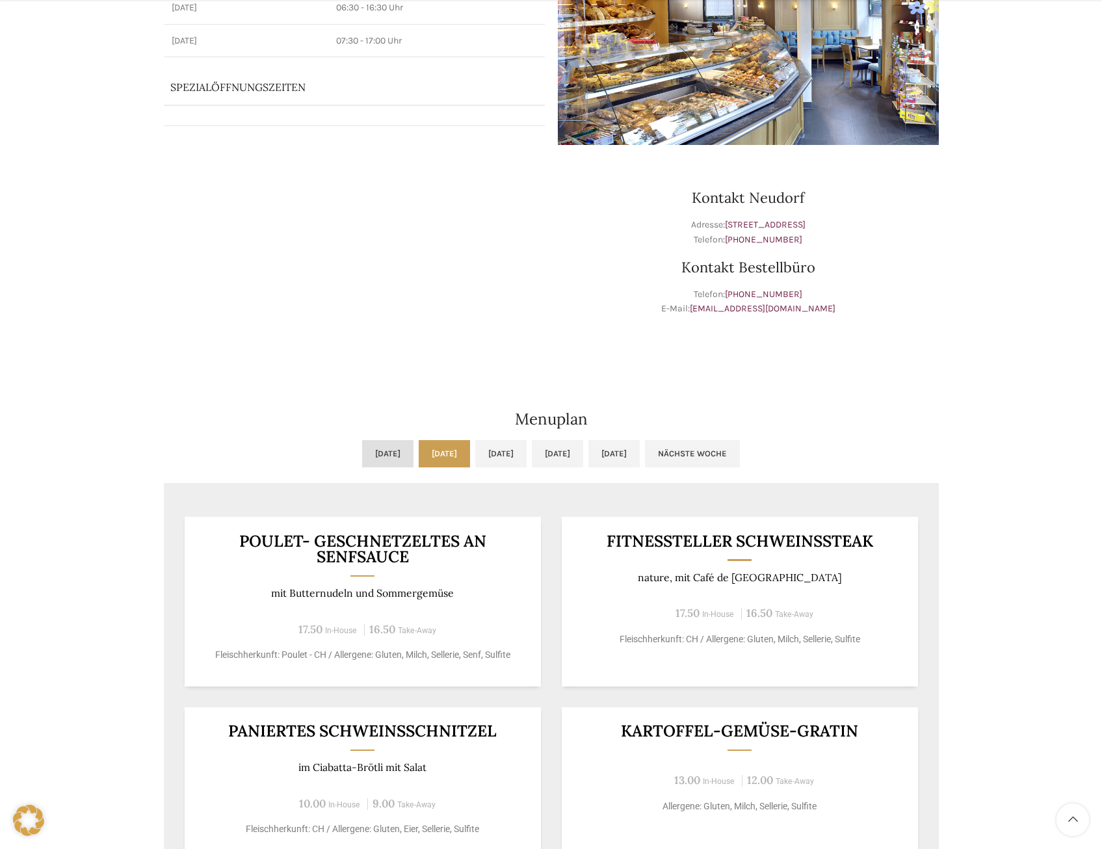 This screenshot has width=1102, height=849. I want to click on a: Scroll to top button, so click(1073, 820).